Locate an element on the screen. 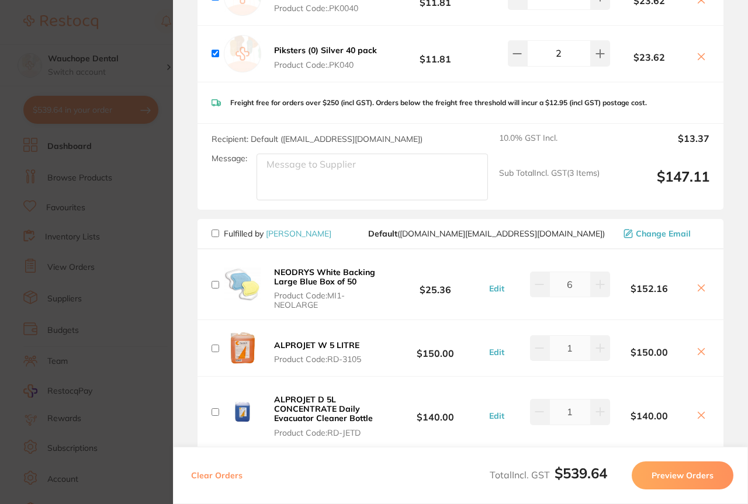 Image resolution: width=748 pixels, height=504 pixels. span: Product Code: .PK040 is located at coordinates (325, 65).